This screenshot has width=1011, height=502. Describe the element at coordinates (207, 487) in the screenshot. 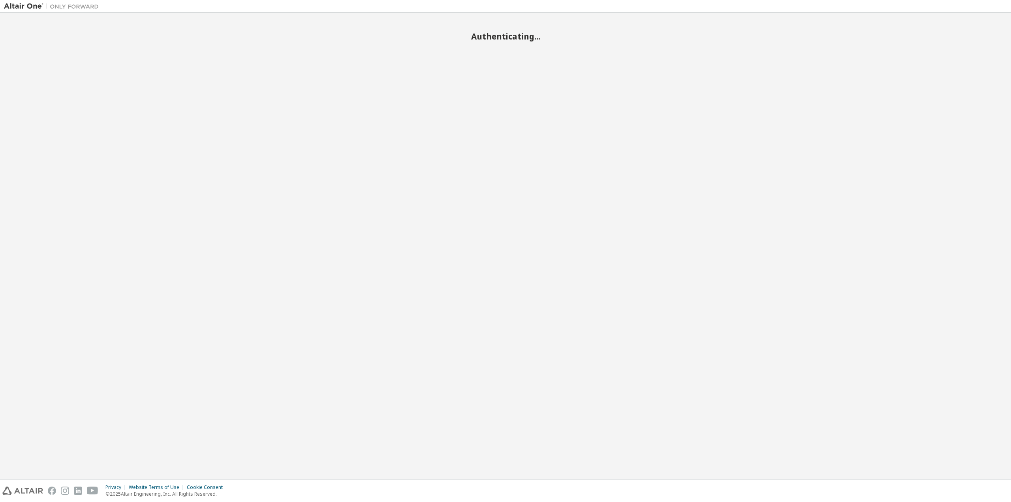

I see `div: Cookie Consent` at that location.